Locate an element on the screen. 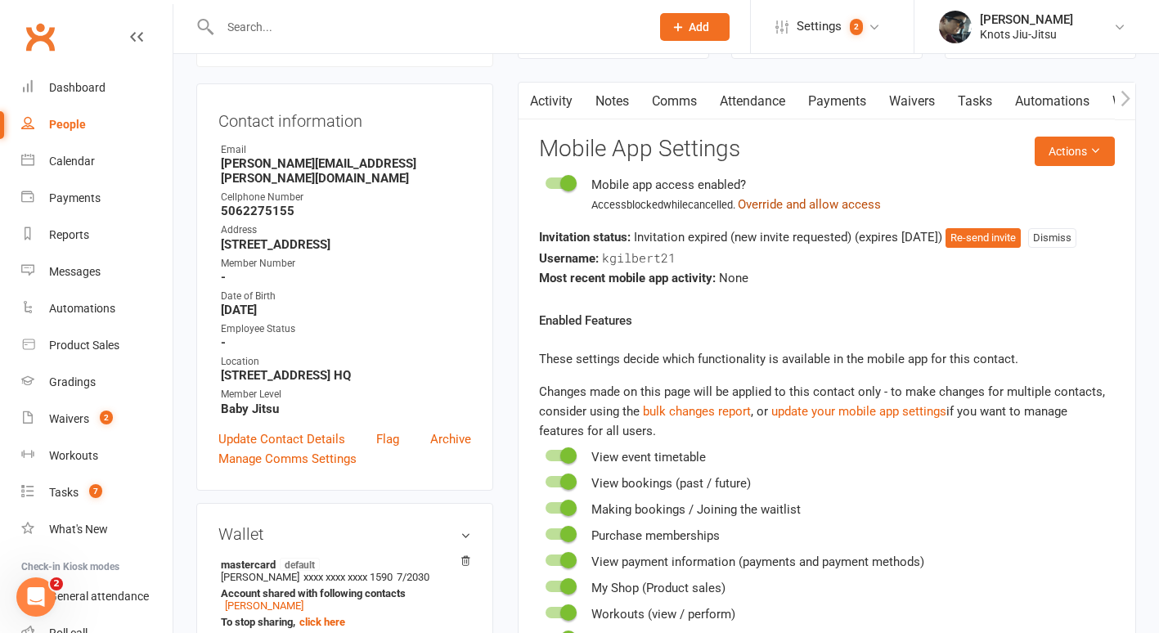 The width and height of the screenshot is (1159, 633). a: Workouts is located at coordinates (97, 456).